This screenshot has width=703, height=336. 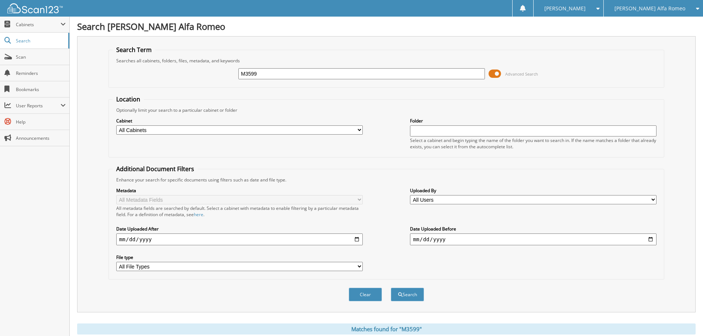 What do you see at coordinates (387, 329) in the screenshot?
I see `div: Matches found for "M3599"` at bounding box center [387, 329].